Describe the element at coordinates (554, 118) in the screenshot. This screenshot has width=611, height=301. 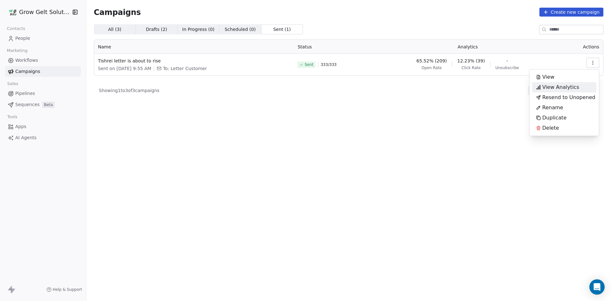
I see `span: Duplicate` at that location.